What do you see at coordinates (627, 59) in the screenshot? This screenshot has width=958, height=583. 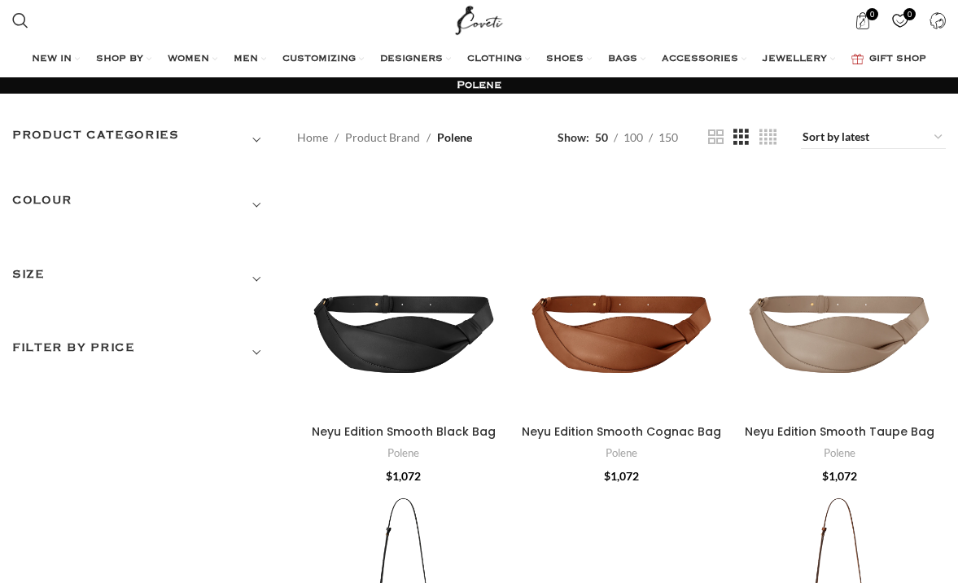 I see `a: BAGS` at bounding box center [627, 59].